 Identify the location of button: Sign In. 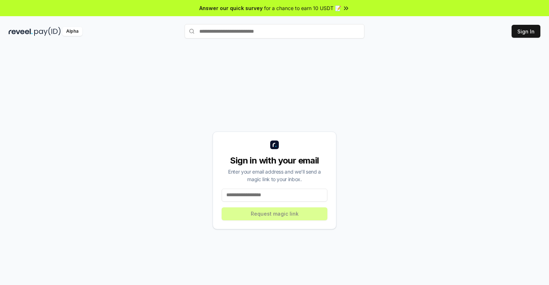
(526, 31).